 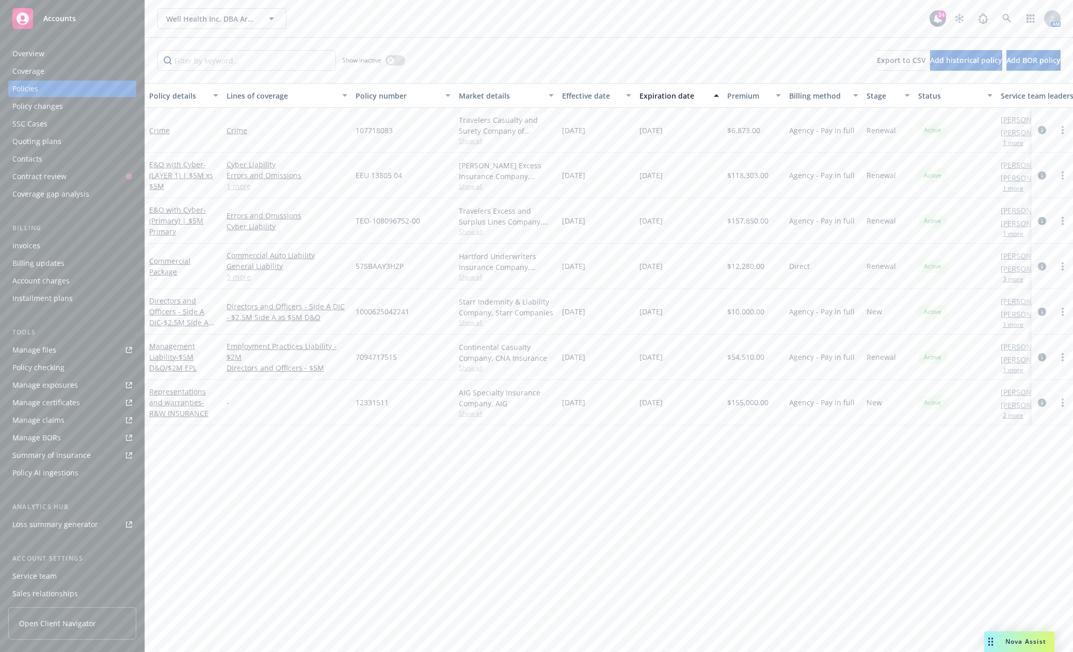 I want to click on div: SSC Cases, so click(x=30, y=124).